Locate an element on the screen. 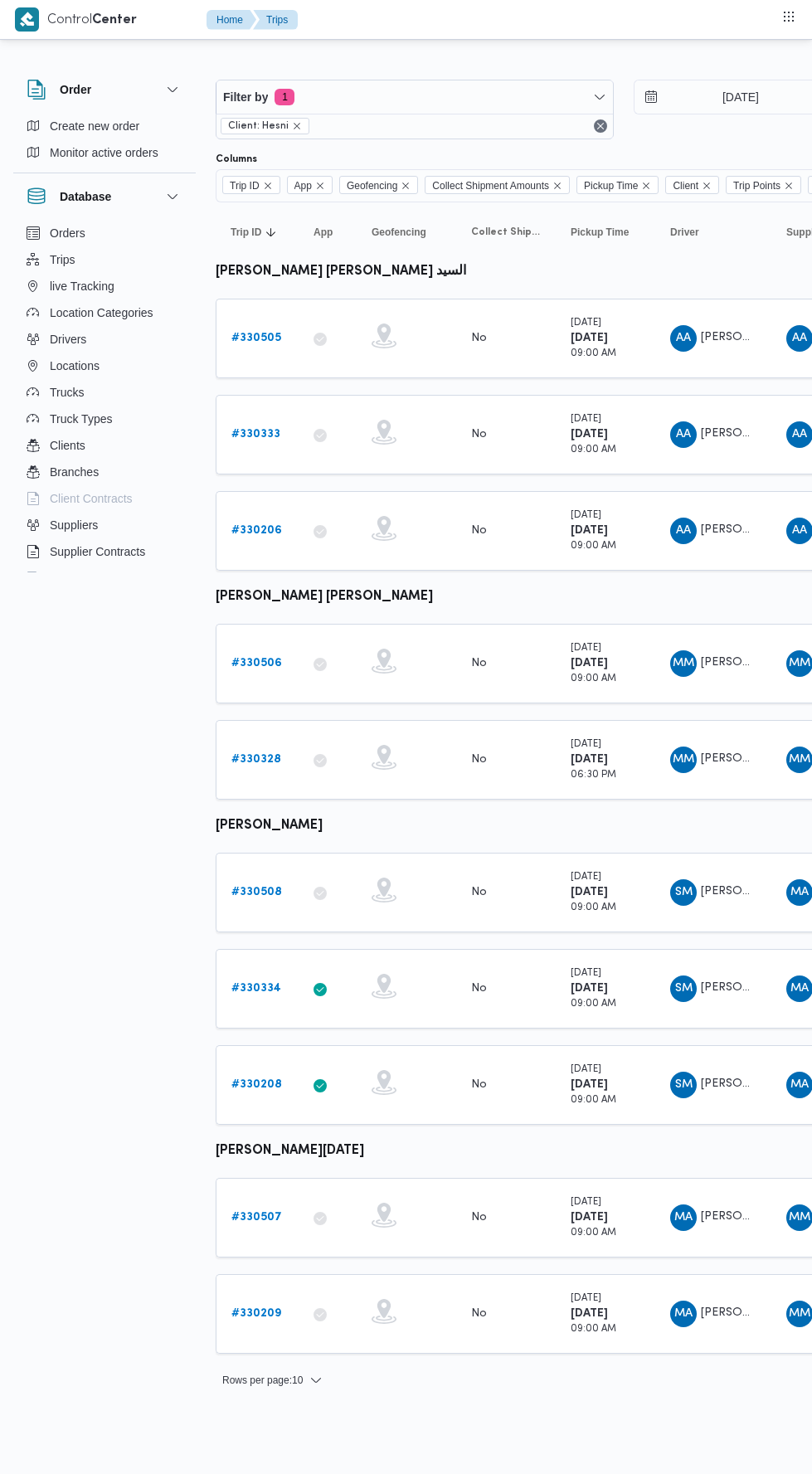  button: Create new order is located at coordinates (104, 126).